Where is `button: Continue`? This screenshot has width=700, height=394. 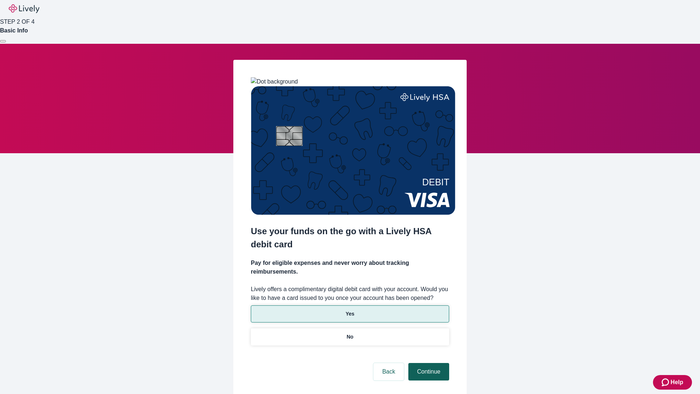
button: Continue is located at coordinates (429, 371).